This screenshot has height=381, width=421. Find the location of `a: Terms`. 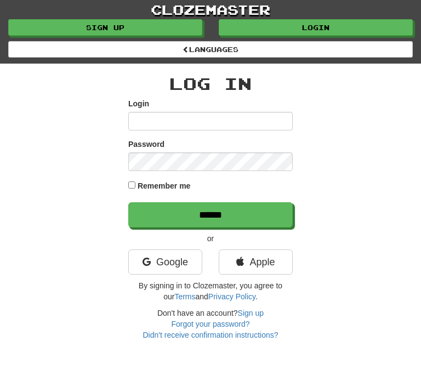

a: Terms is located at coordinates (185, 296).